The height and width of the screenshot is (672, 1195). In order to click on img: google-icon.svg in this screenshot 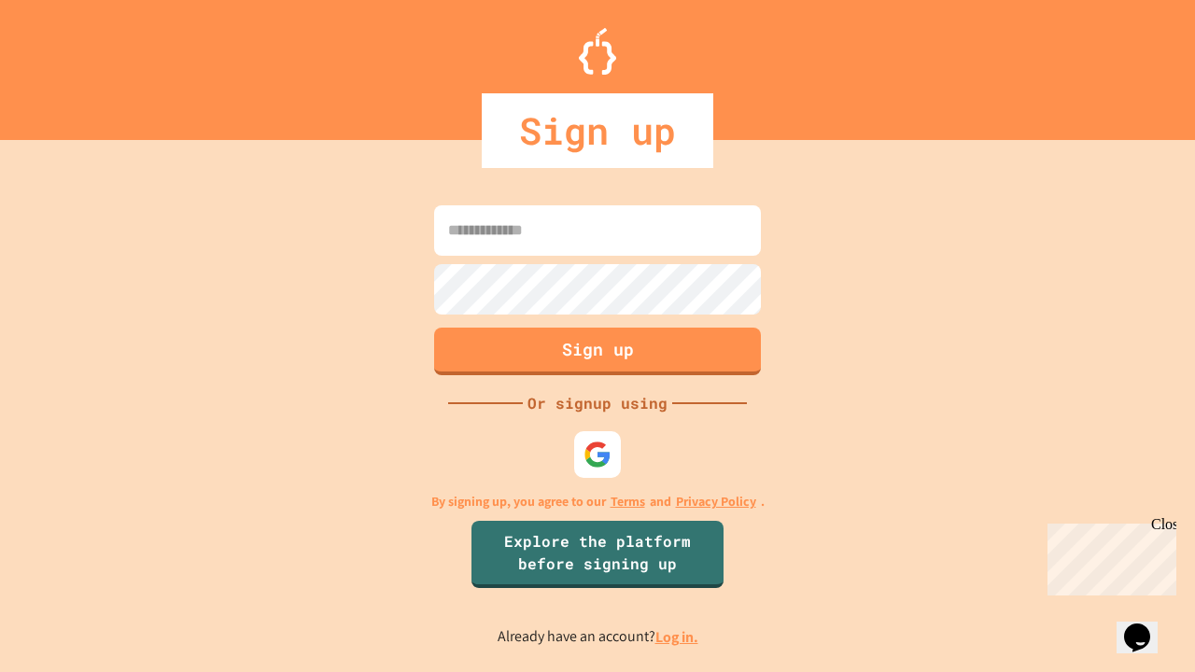, I will do `click(597, 455)`.